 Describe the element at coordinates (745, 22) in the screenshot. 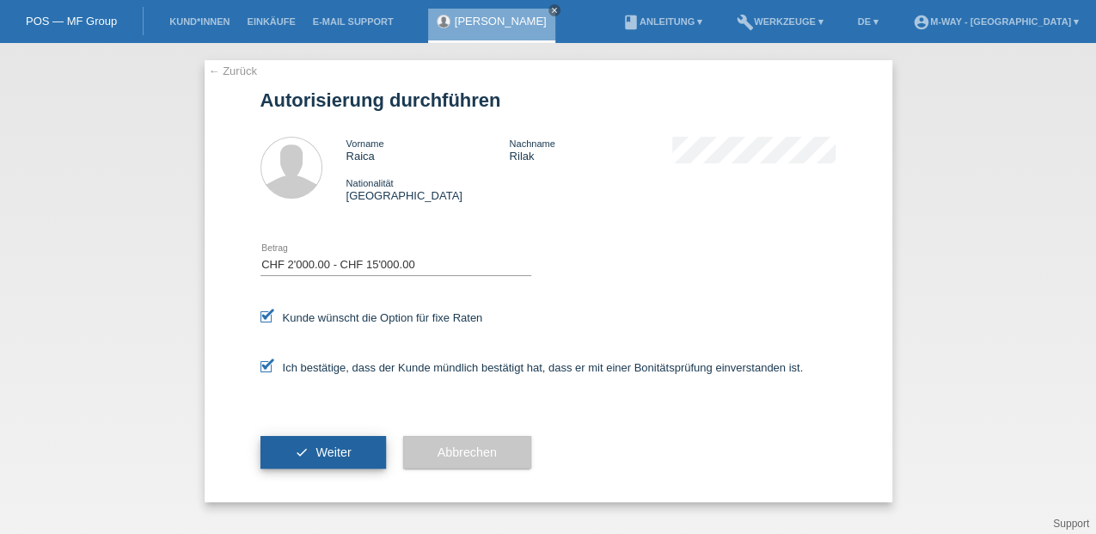

I see `i: build` at that location.